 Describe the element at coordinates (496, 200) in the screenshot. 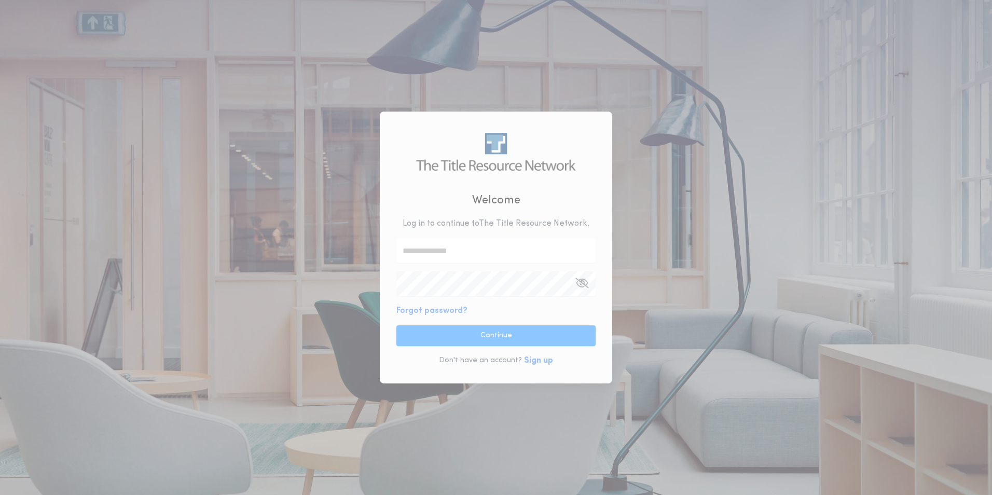

I see `h2: Welcome` at that location.